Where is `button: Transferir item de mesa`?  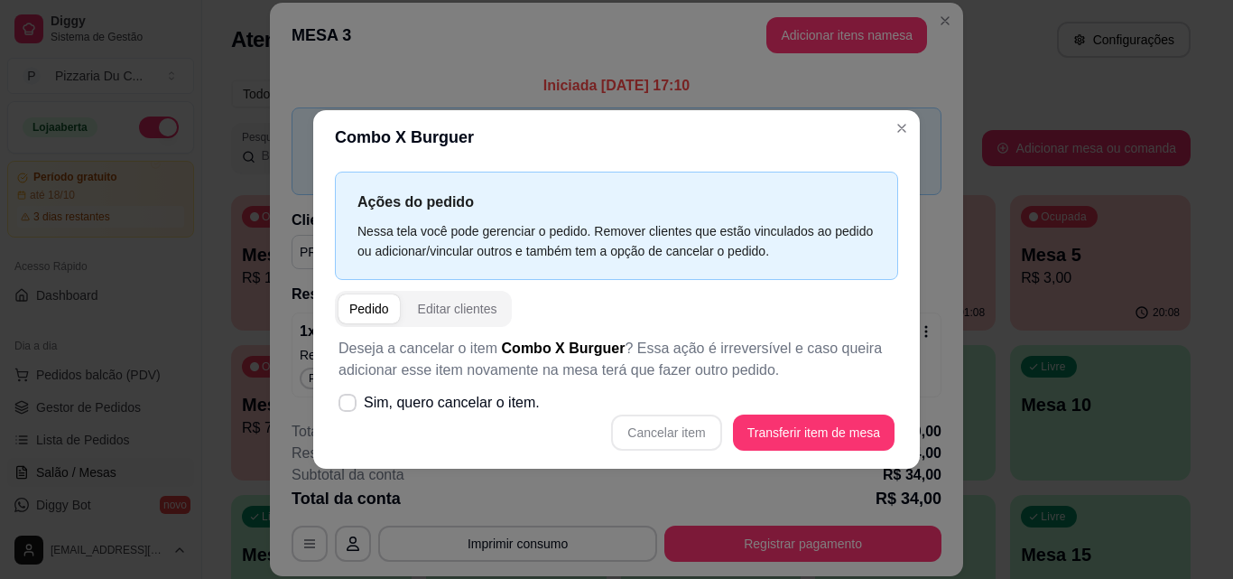
button: Transferir item de mesa is located at coordinates (813, 432).